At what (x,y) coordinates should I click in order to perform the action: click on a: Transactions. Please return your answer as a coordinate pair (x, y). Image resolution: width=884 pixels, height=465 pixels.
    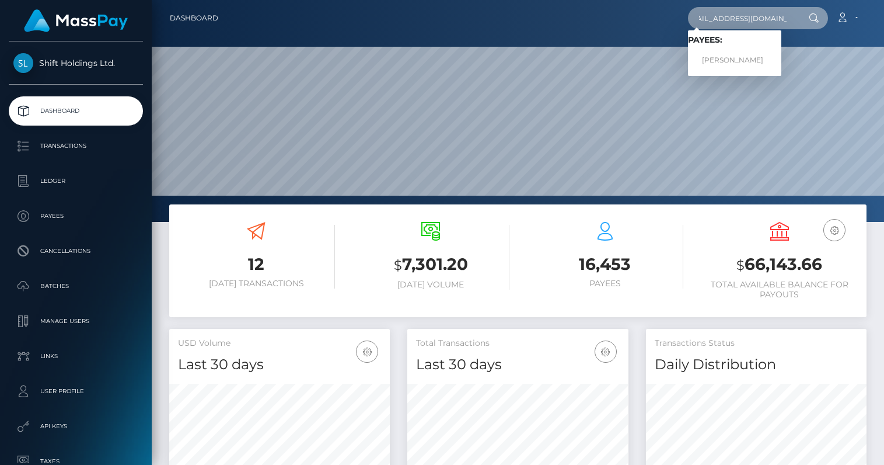
    Looking at the image, I should click on (76, 146).